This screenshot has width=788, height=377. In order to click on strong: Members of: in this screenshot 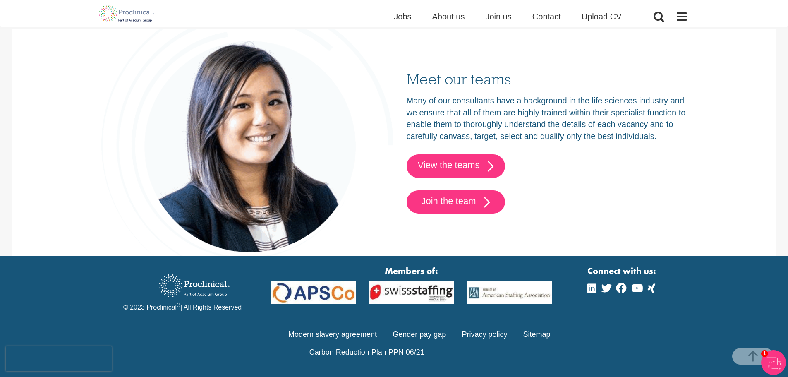, I will do `click(412, 271)`.